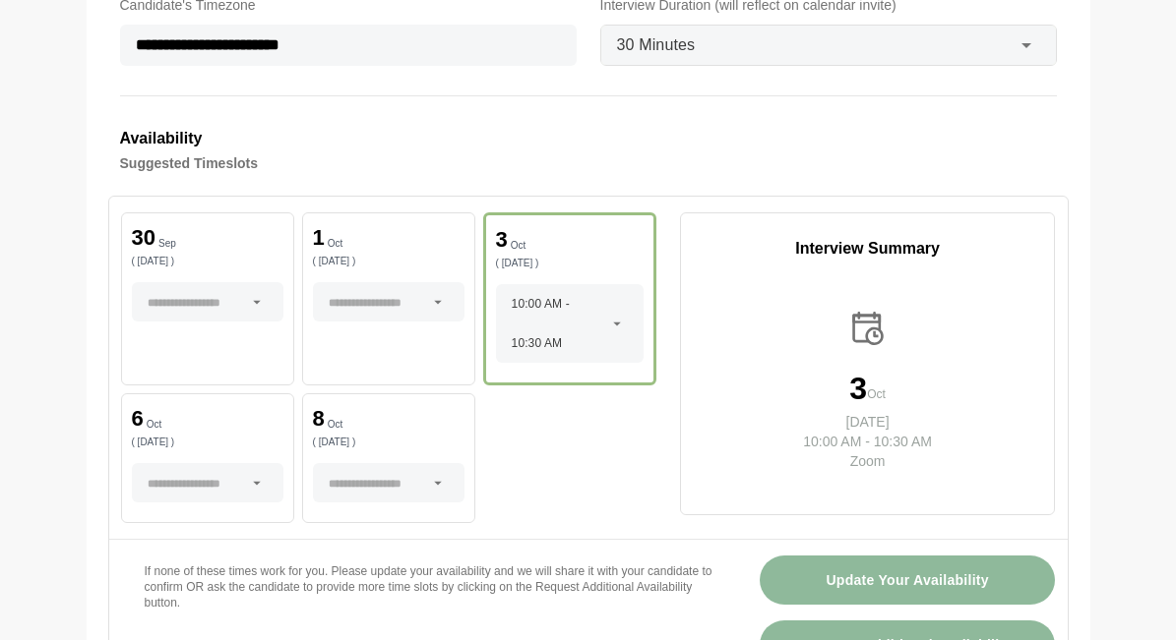 This screenshot has height=640, width=1176. I want to click on span: 30 Minutes, so click(656, 45).